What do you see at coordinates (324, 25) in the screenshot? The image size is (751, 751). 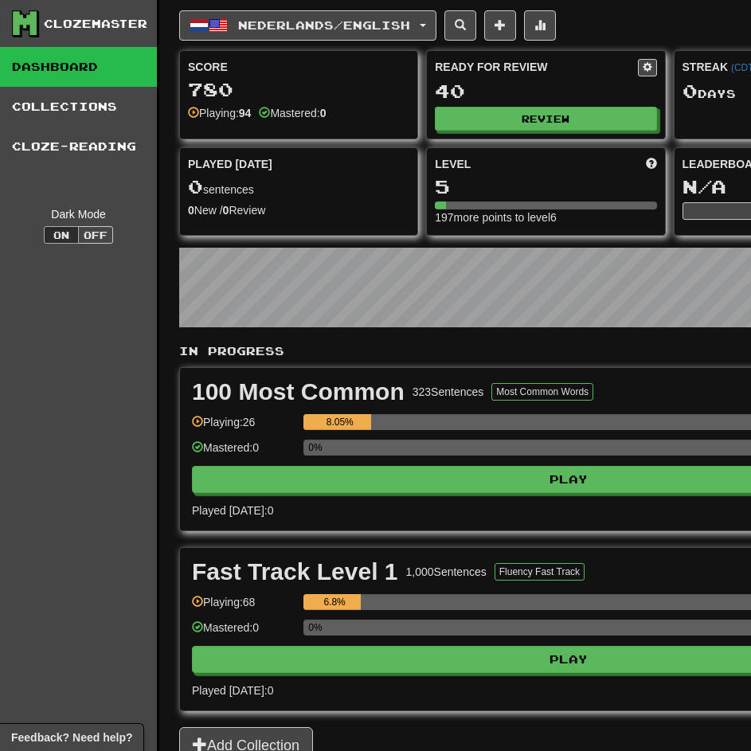 I see `span: Nederlands / English` at bounding box center [324, 25].